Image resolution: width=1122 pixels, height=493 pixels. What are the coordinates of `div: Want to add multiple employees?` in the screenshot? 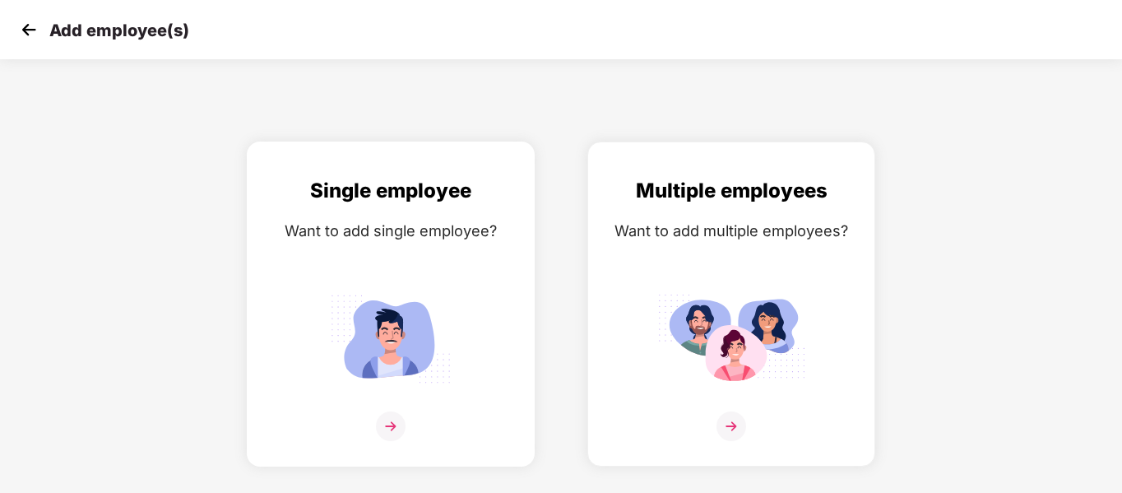 It's located at (731, 230).